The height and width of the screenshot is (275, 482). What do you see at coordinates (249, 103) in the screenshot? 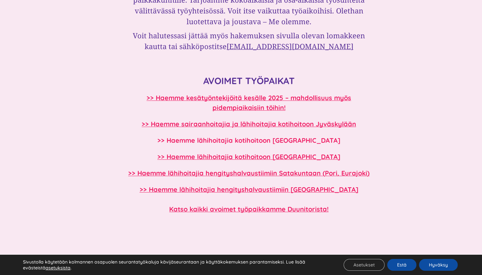
I see `a: >> Haemme kesätyöntekijöitä kesälle 2025 – mahdollisuus myös pidempiaikaisiin töihin!` at bounding box center [249, 103].